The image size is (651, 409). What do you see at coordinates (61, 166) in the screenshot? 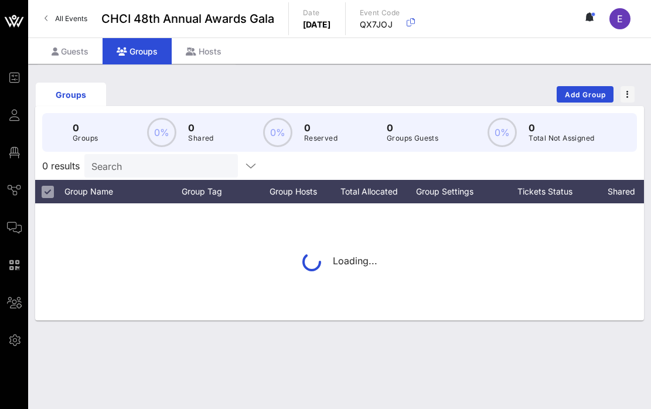
I see `span: 0 results` at bounding box center [61, 166].